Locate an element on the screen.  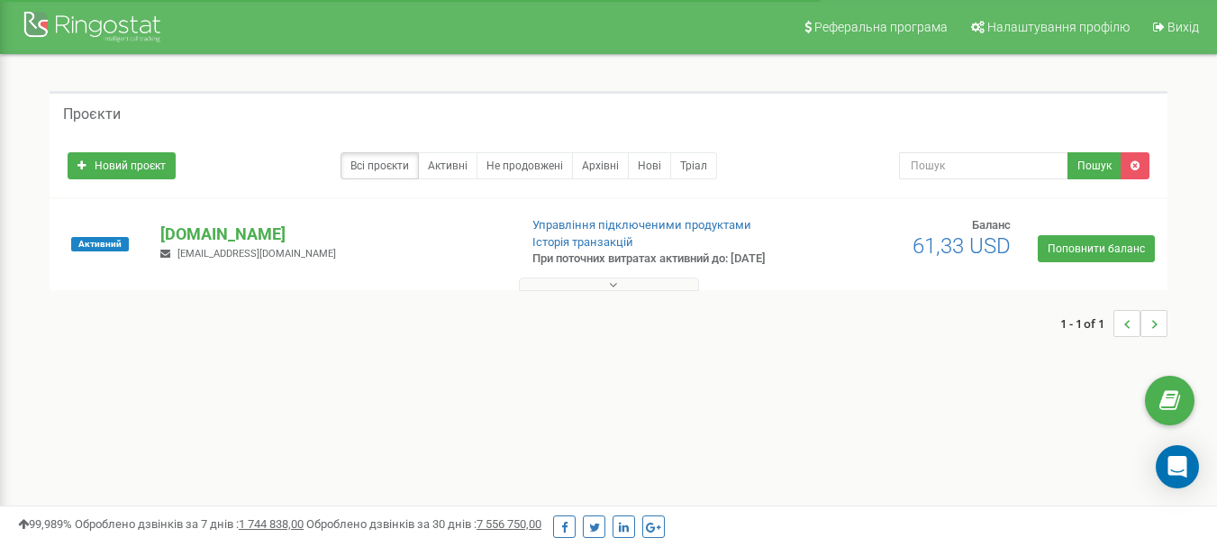
a: Активні is located at coordinates (448, 166).